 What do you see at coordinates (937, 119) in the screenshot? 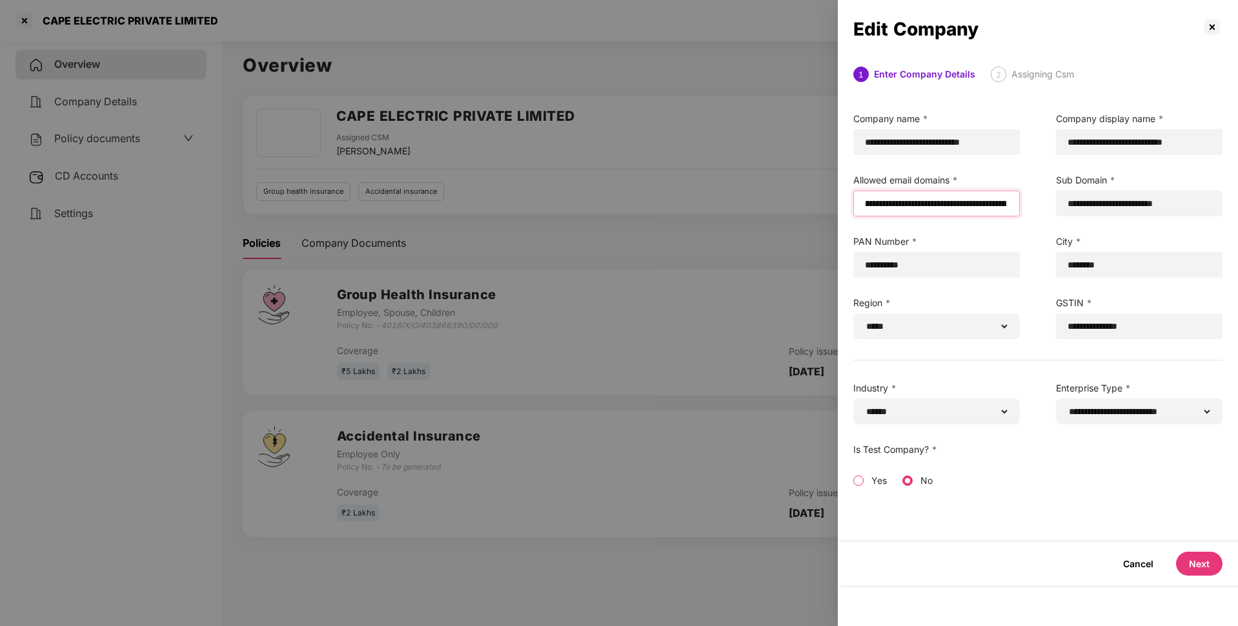
I see `label: Company name` at bounding box center [937, 119].